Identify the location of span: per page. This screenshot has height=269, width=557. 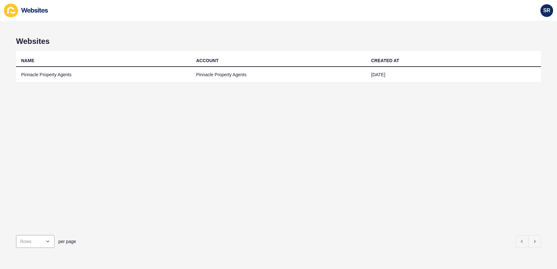
(67, 242).